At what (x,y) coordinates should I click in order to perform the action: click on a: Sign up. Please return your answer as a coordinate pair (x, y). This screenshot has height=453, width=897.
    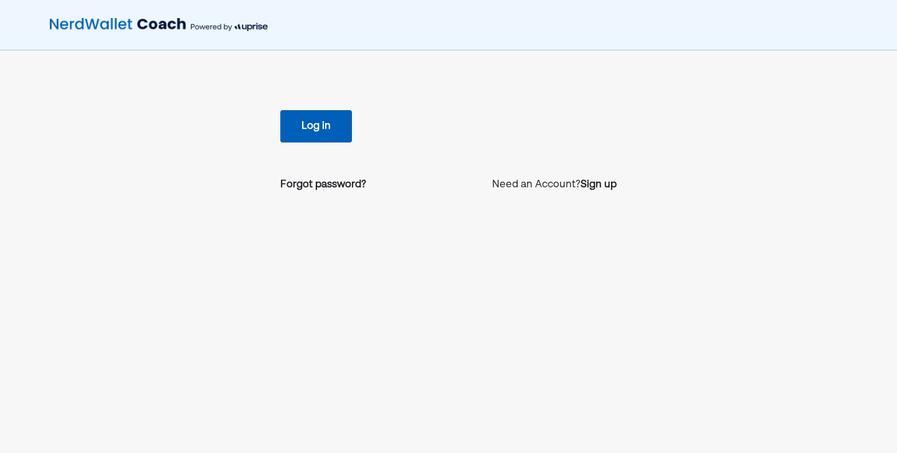
    Looking at the image, I should click on (598, 185).